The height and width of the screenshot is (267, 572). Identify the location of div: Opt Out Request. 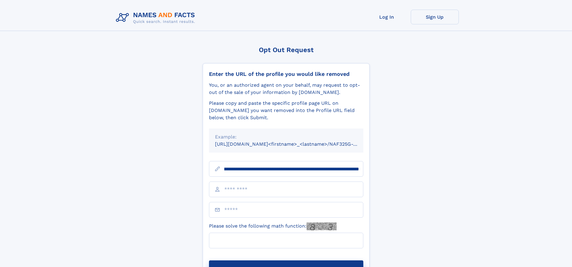
(286, 50).